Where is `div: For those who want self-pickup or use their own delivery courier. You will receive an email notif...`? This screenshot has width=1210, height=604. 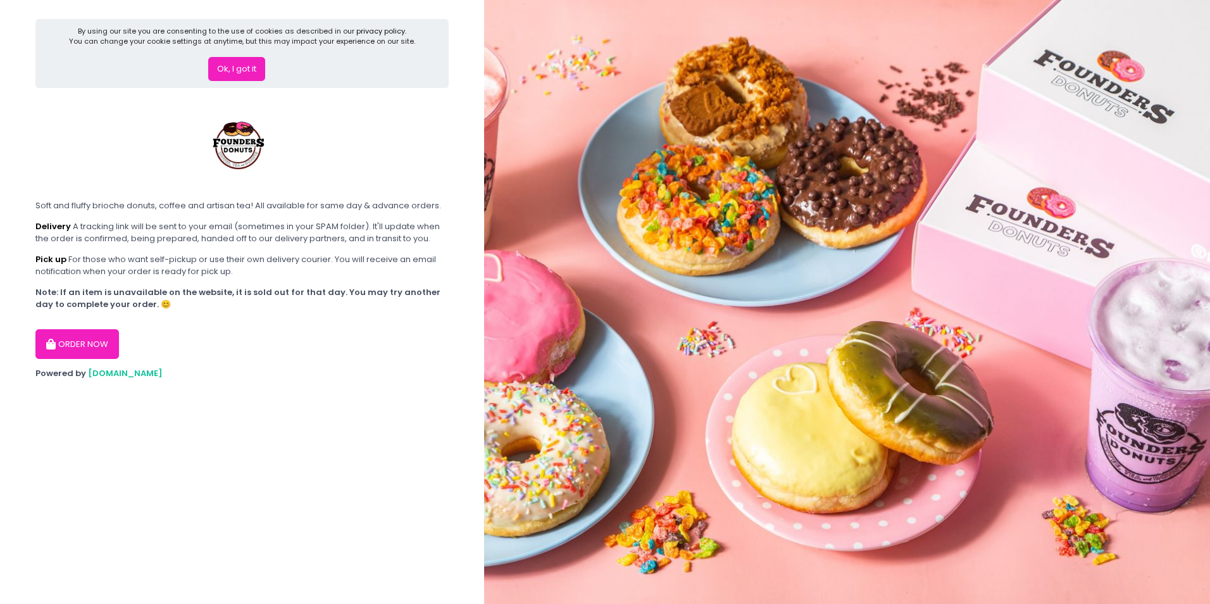 div: For those who want self-pickup or use their own delivery courier. You will receive an email notif... is located at coordinates (242, 265).